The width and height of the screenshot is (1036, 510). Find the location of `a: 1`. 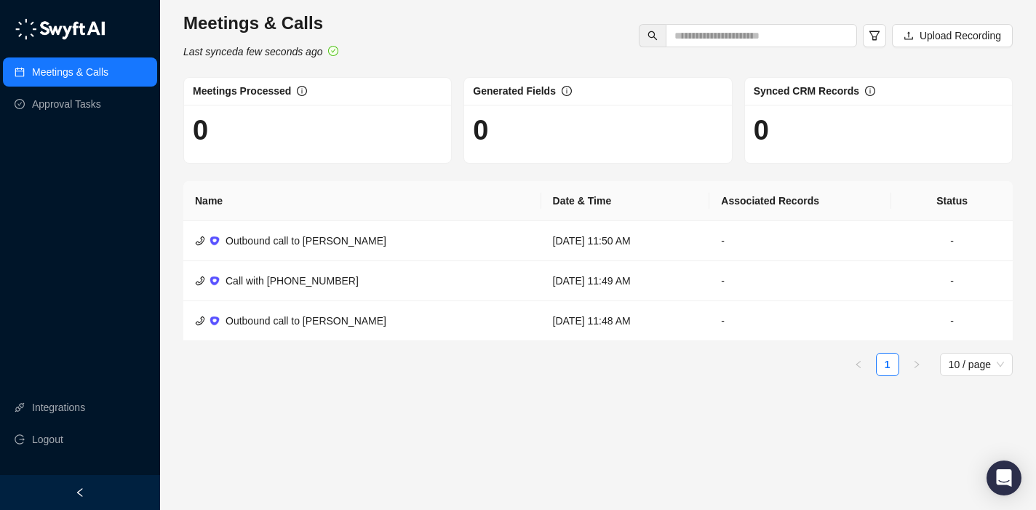

a: 1 is located at coordinates (888, 365).